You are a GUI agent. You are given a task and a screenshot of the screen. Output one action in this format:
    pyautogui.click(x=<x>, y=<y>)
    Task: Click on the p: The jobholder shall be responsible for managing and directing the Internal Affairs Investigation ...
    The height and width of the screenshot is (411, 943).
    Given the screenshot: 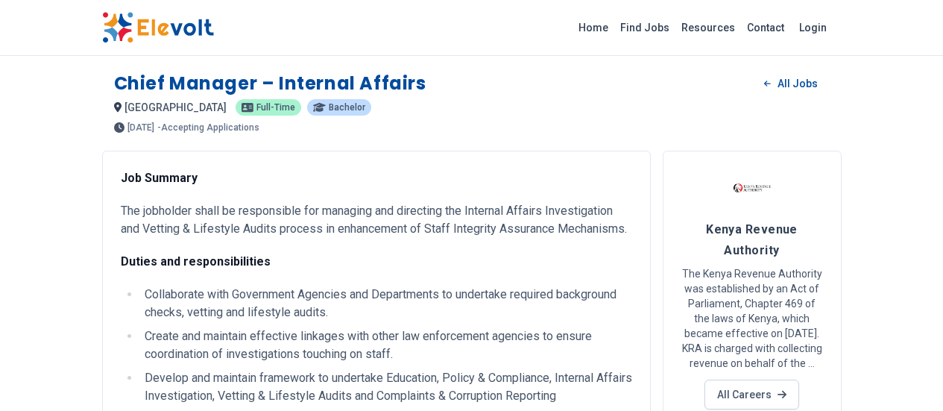 What is the action you would take?
    pyautogui.click(x=376, y=220)
    